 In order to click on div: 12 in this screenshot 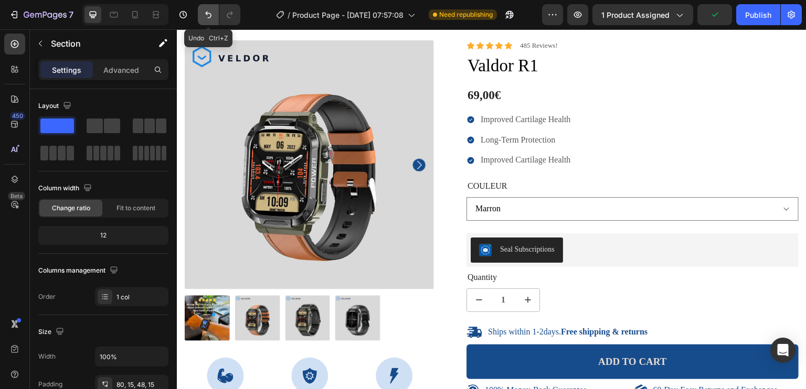, I will do `click(103, 236)`.